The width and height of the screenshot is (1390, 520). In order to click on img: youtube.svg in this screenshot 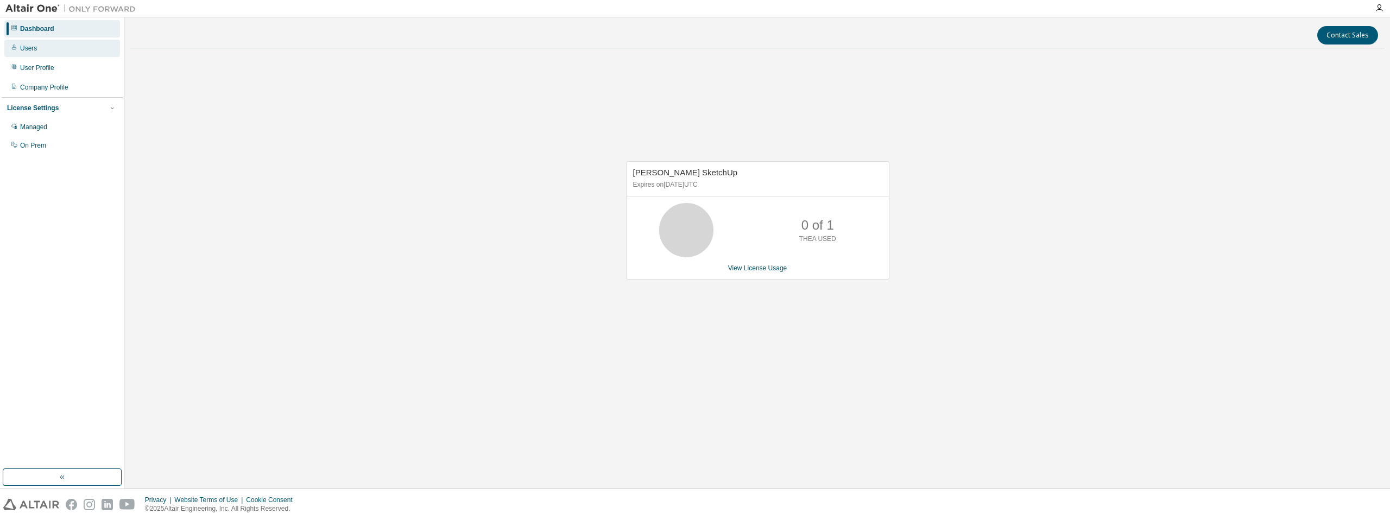, I will do `click(127, 504)`.